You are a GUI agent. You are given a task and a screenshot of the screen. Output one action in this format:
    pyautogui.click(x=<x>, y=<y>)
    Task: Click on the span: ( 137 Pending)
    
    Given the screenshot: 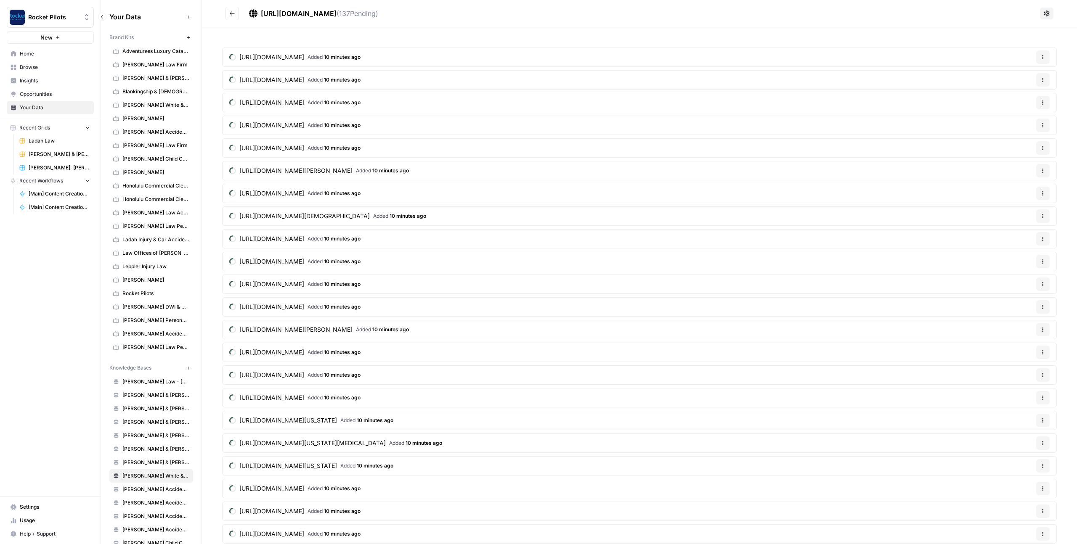 What is the action you would take?
    pyautogui.click(x=357, y=13)
    